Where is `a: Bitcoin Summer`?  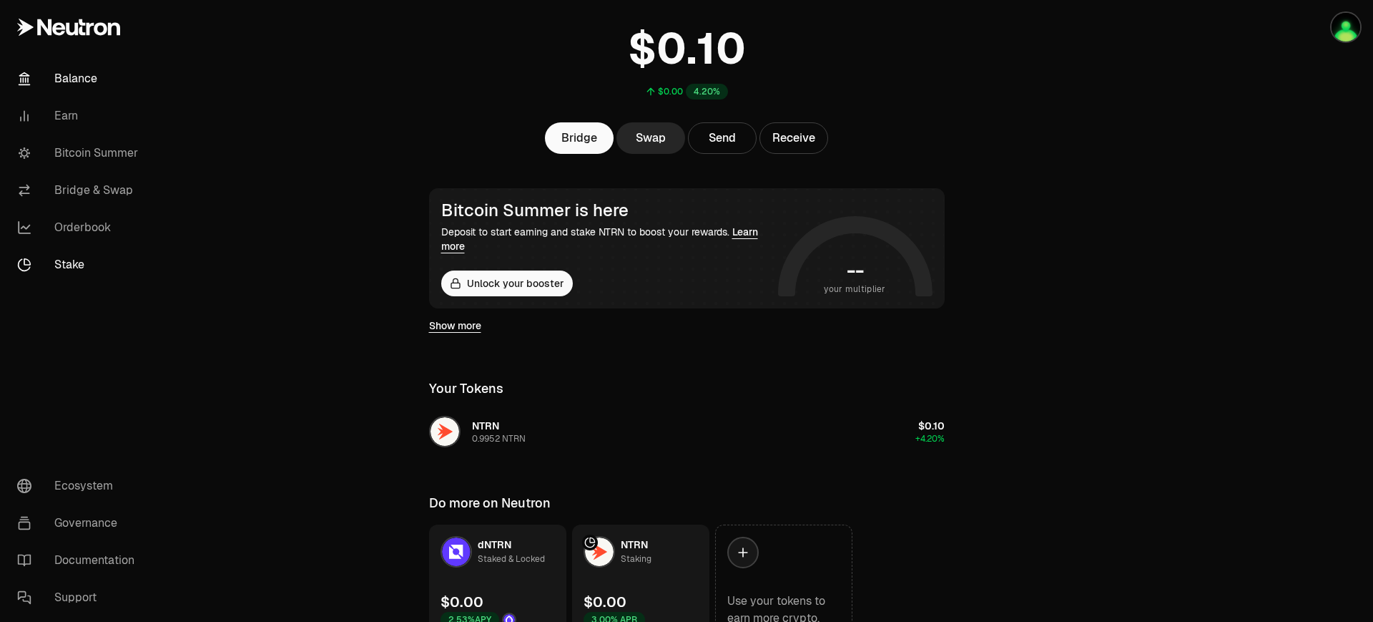 a: Bitcoin Summer is located at coordinates (80, 153).